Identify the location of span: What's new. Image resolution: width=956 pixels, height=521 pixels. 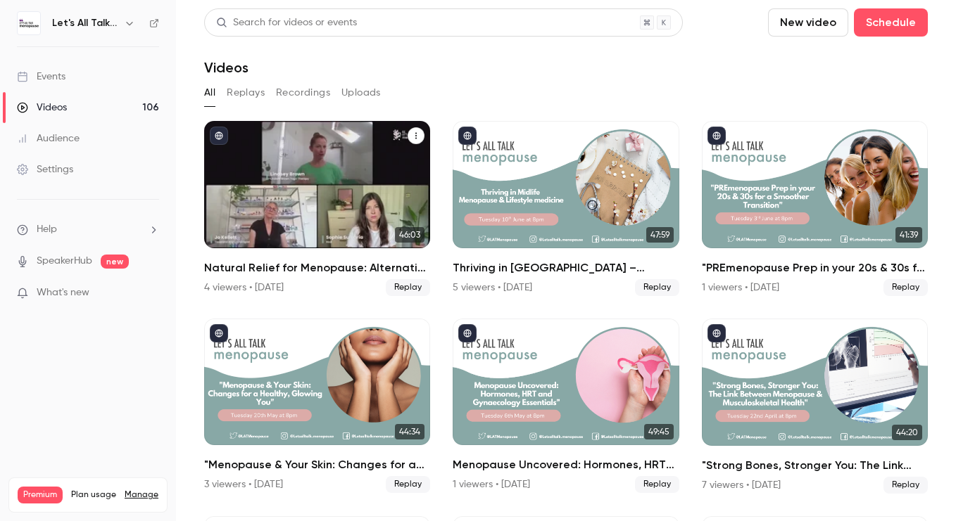
(63, 293).